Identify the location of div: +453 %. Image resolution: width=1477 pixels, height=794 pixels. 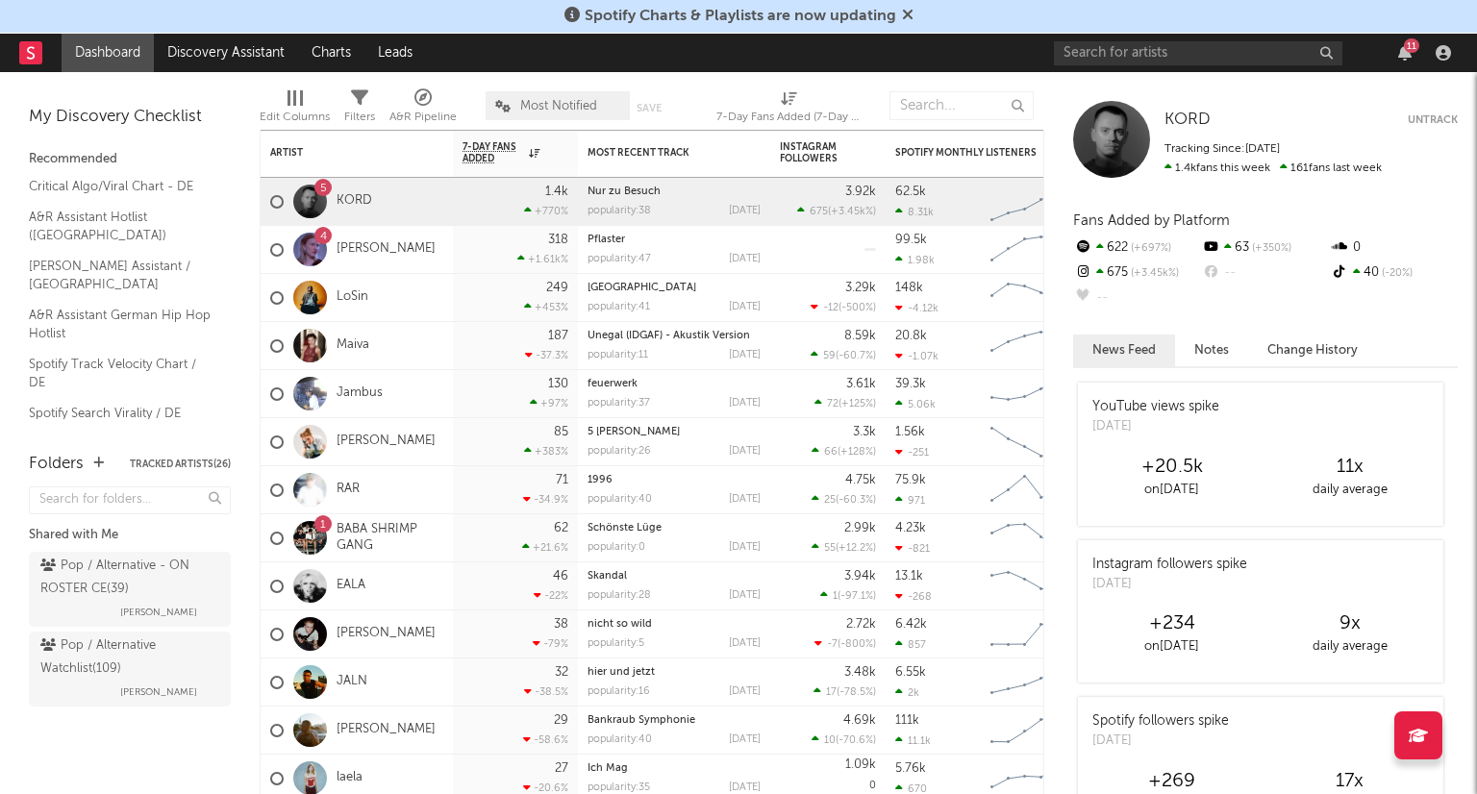
(546, 307).